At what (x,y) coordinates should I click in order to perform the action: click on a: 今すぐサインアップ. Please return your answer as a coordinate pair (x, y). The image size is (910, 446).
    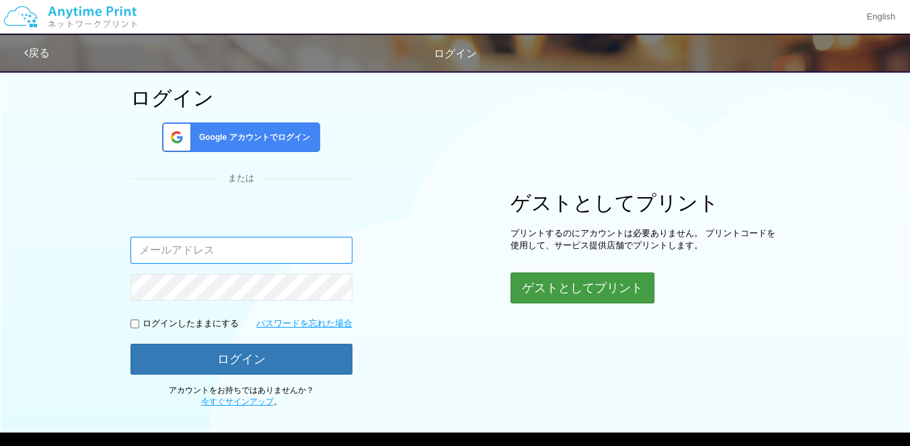
    Looking at the image, I should click on (237, 402).